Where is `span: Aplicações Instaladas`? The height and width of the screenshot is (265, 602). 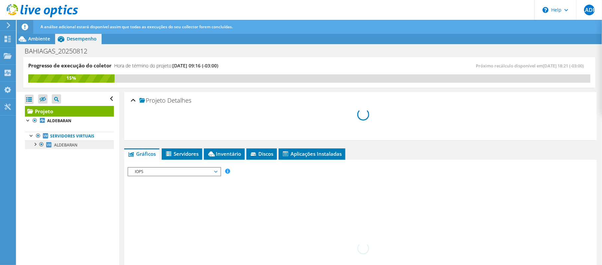
span: Aplicações Instaladas is located at coordinates (312, 154).